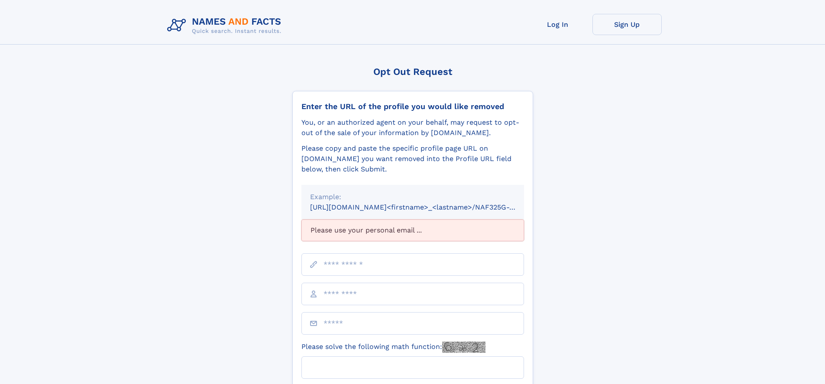  Describe the element at coordinates (226, 26) in the screenshot. I see `img: Logo Names and Facts` at that location.